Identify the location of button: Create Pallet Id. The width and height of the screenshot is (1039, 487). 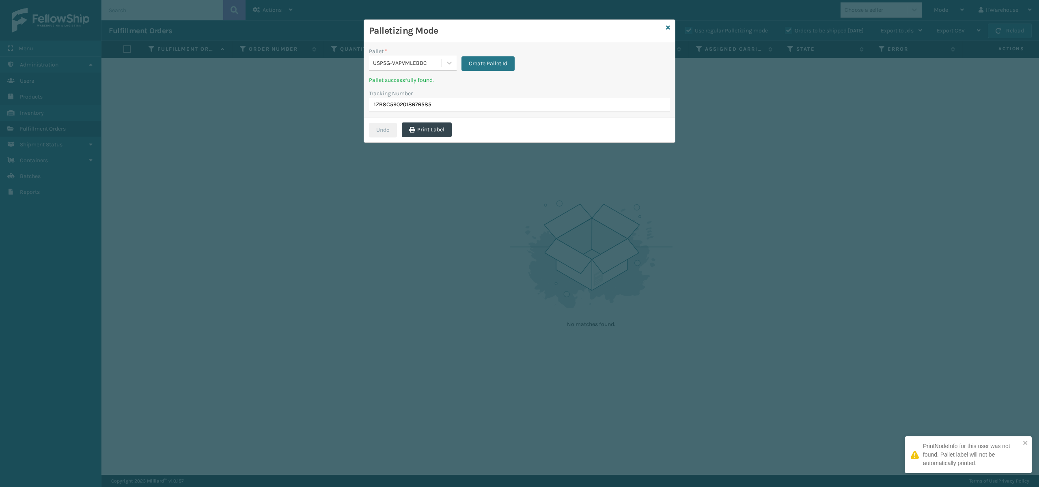
(488, 64).